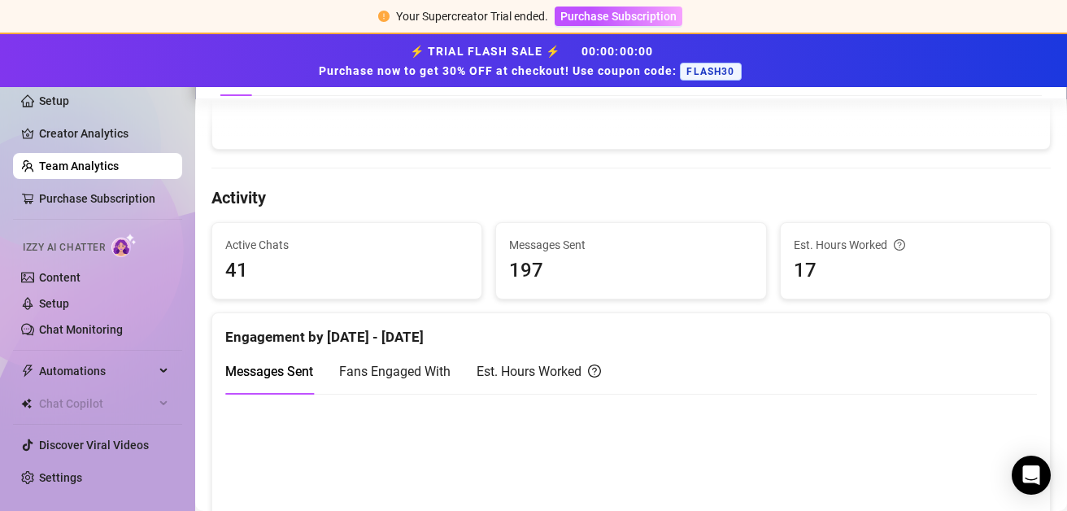  What do you see at coordinates (63, 247) in the screenshot?
I see `span: Izzy AI Chatter` at bounding box center [63, 247].